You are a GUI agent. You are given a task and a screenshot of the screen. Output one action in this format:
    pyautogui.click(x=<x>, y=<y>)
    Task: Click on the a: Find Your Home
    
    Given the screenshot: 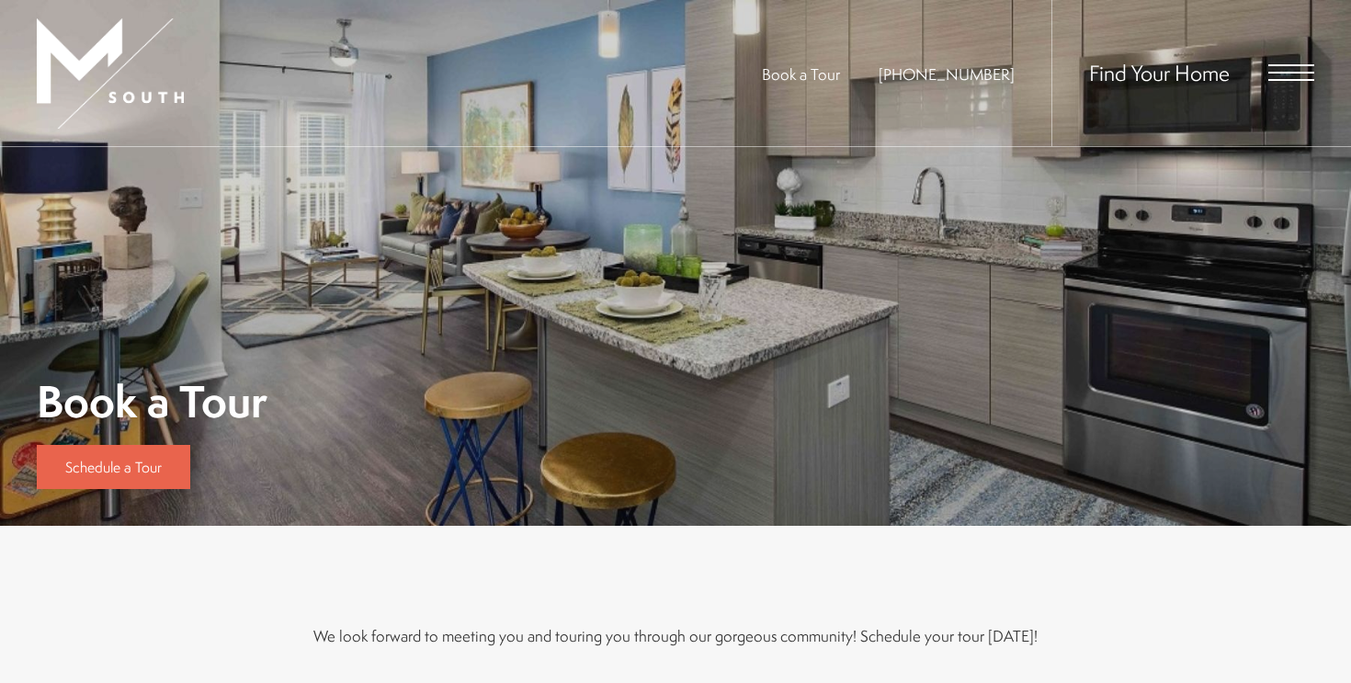 What is the action you would take?
    pyautogui.click(x=1159, y=73)
    